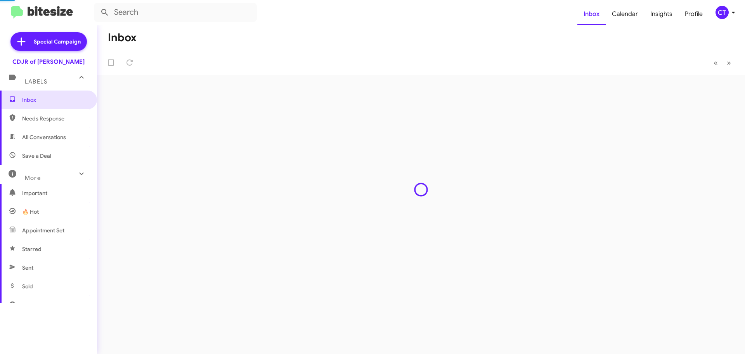 The width and height of the screenshot is (745, 354). What do you see at coordinates (625, 14) in the screenshot?
I see `span: Calendar` at bounding box center [625, 14].